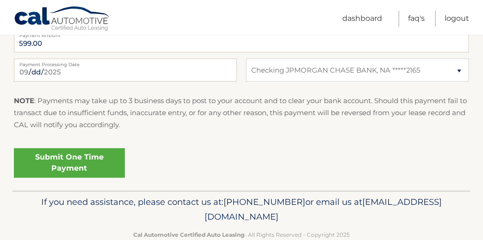  What do you see at coordinates (362, 18) in the screenshot?
I see `a: Dashboard` at bounding box center [362, 18].